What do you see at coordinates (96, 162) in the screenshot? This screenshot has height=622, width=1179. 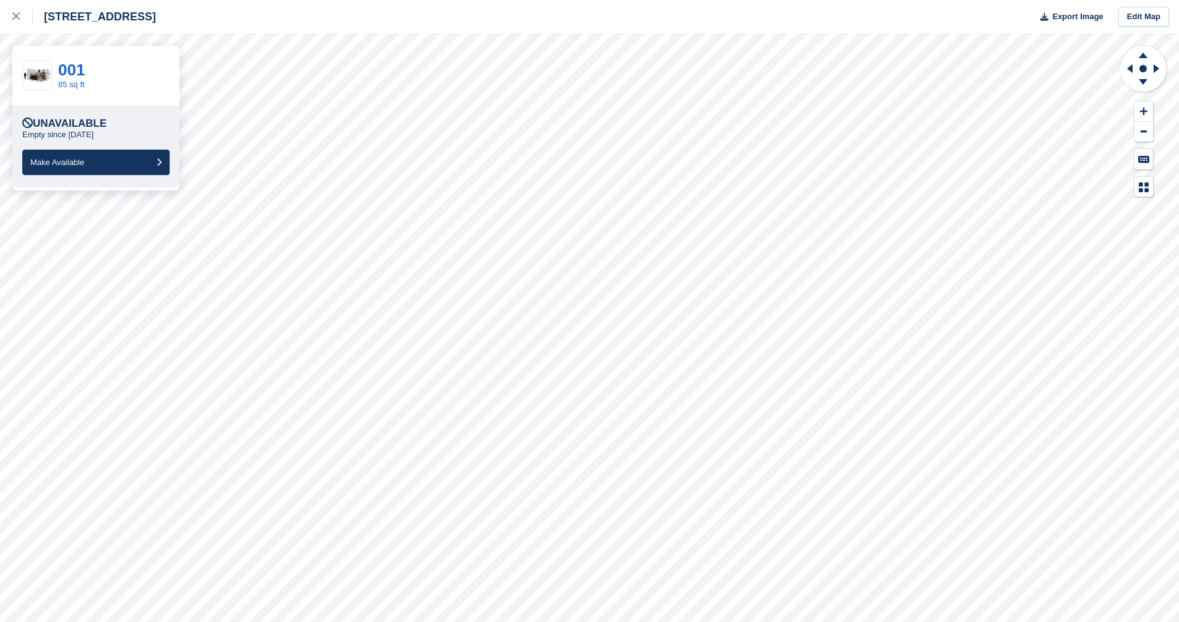 I see `button: Make Available` at bounding box center [96, 162].